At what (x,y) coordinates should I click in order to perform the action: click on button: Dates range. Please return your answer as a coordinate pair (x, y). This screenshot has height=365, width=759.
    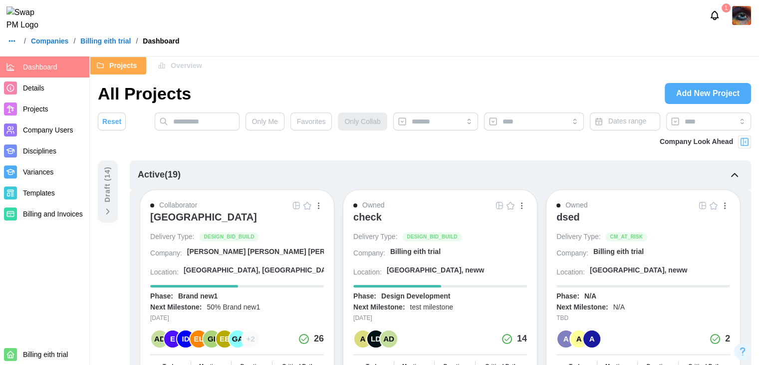
    Looking at the image, I should click on (625, 121).